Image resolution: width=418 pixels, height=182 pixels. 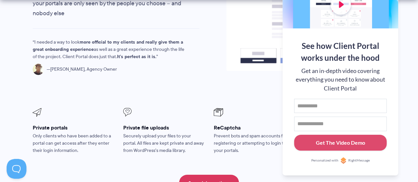 What do you see at coordinates (359, 160) in the screenshot?
I see `span: RightMessage` at bounding box center [359, 160].